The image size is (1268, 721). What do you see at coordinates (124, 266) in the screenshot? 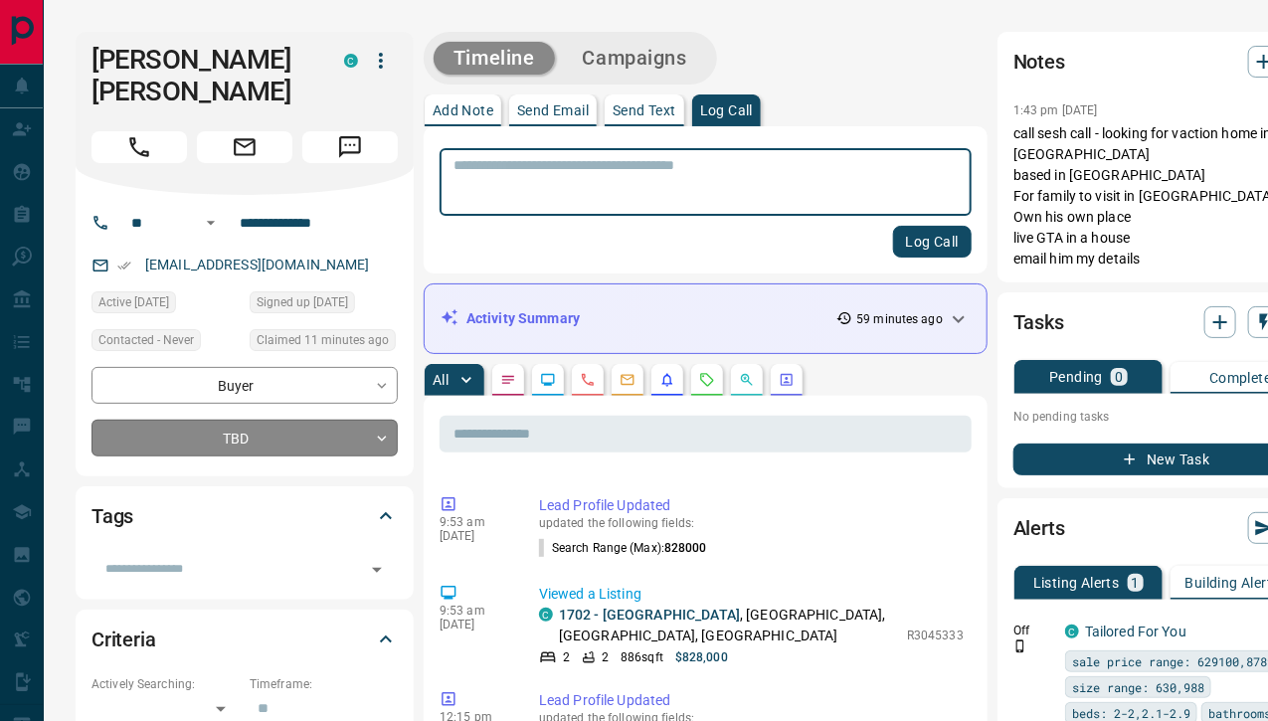
I see `svg: Email Verified` at bounding box center [124, 266].